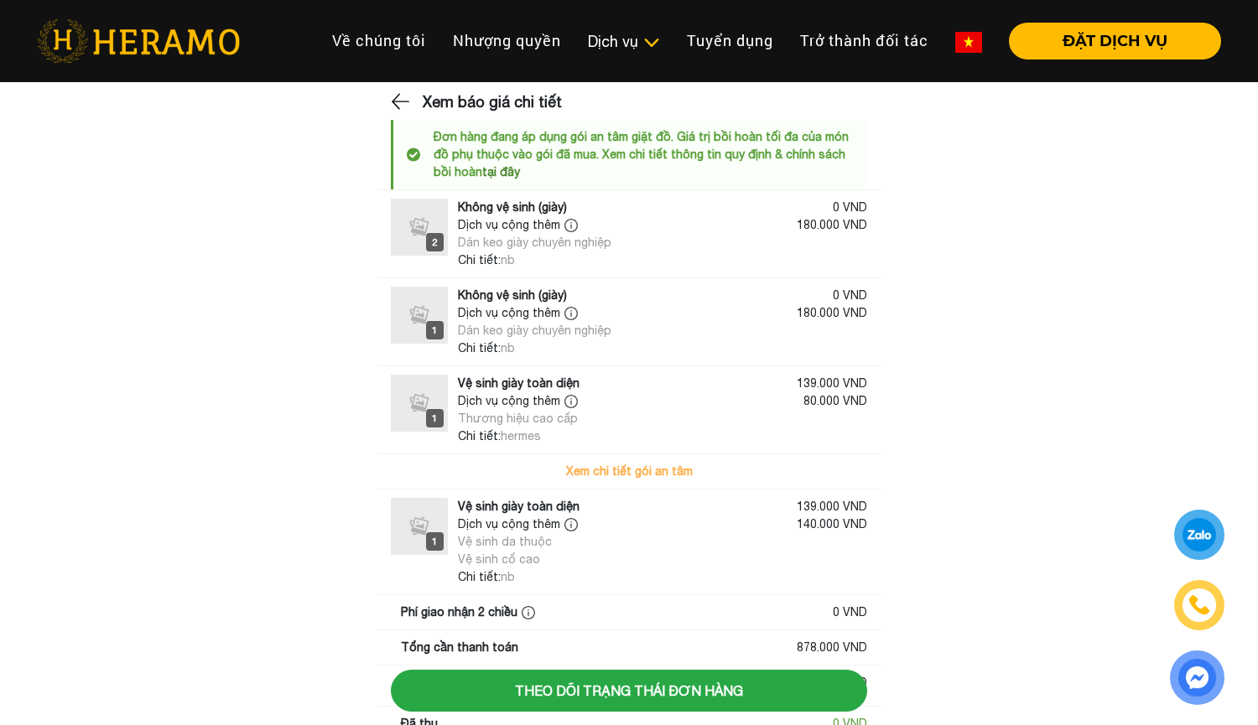  I want to click on a: tại đây, so click(501, 172).